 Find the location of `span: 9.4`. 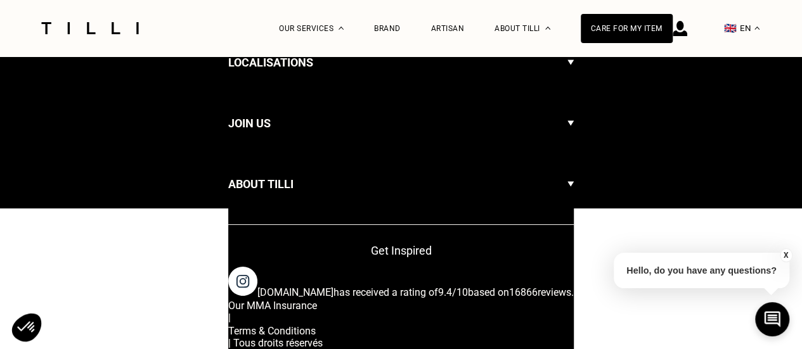

span: 9.4 is located at coordinates (445, 292).